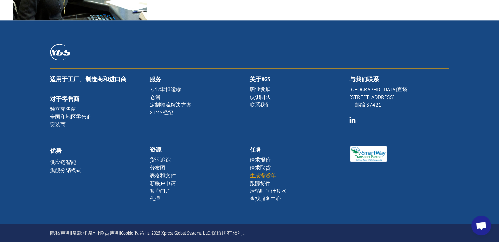 The image size is (499, 242). I want to click on a: 客户门户, so click(160, 191).